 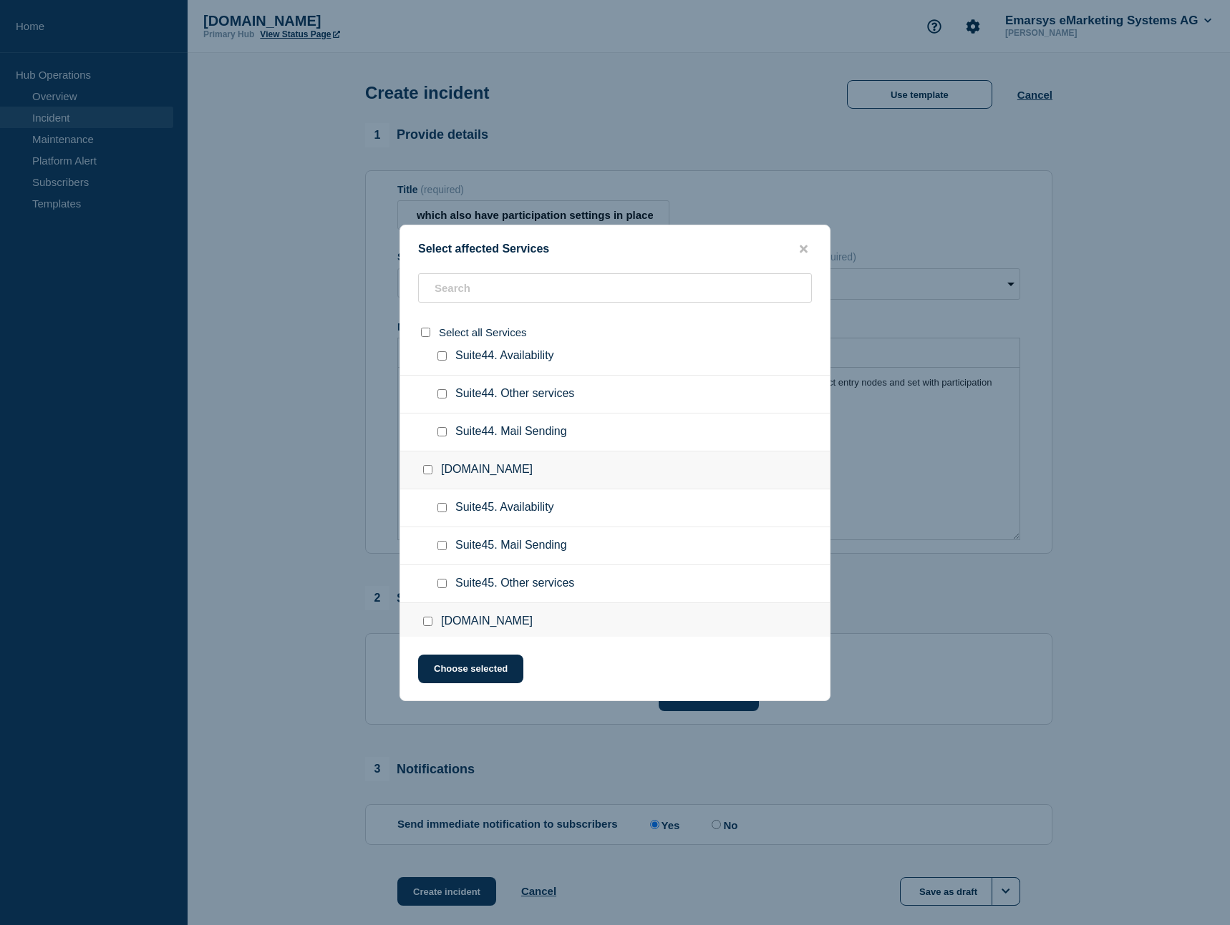 I want to click on span: Suite44. Availability, so click(x=505, y=356).